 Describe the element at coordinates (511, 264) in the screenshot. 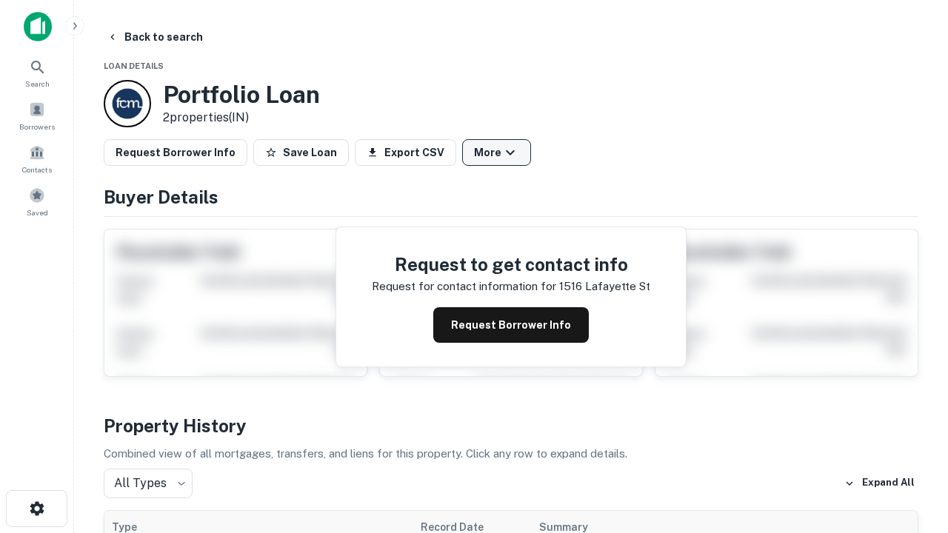

I see `h4: Request to get contact info` at that location.